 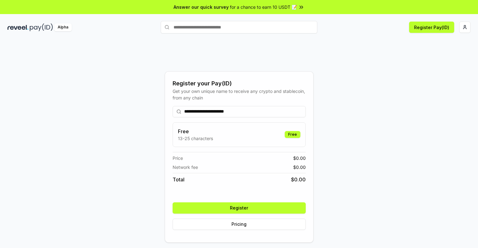 I want to click on button: Register Pay(ID), so click(x=432, y=27).